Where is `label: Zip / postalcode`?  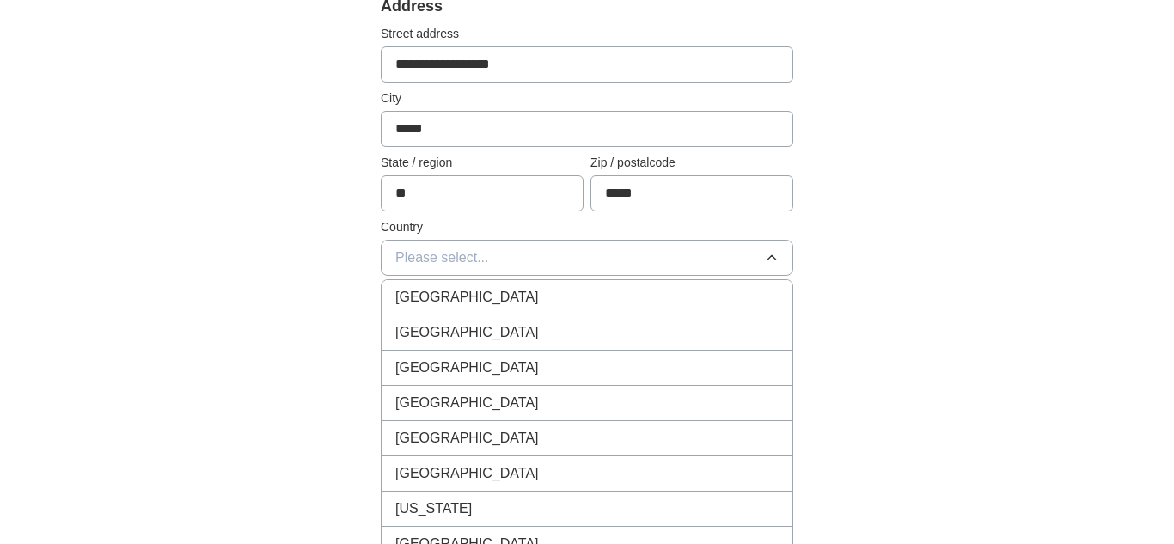 label: Zip / postalcode is located at coordinates (692, 162).